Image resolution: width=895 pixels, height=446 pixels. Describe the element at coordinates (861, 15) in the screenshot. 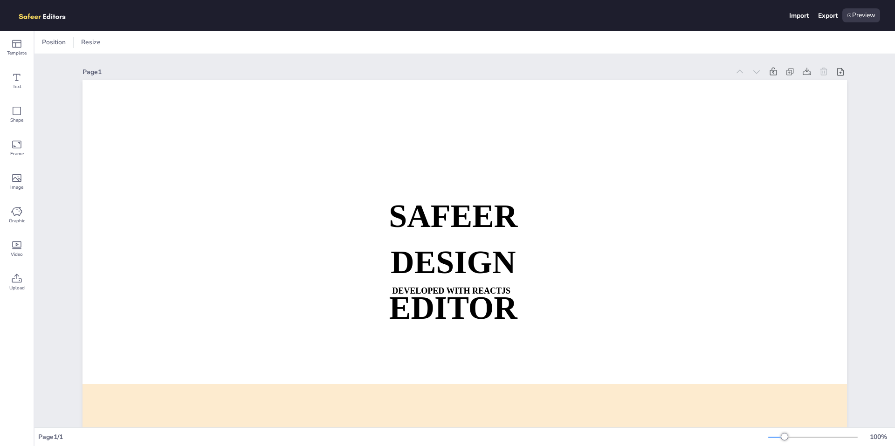

I see `div: Preview` at that location.